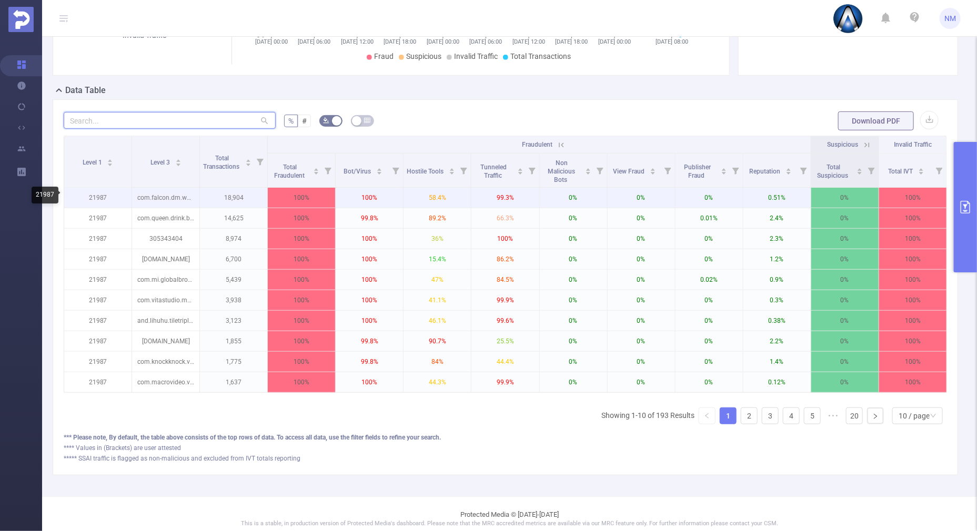 Image resolution: width=977 pixels, height=531 pixels. What do you see at coordinates (437, 280) in the screenshot?
I see `p: 47%` at bounding box center [437, 280].